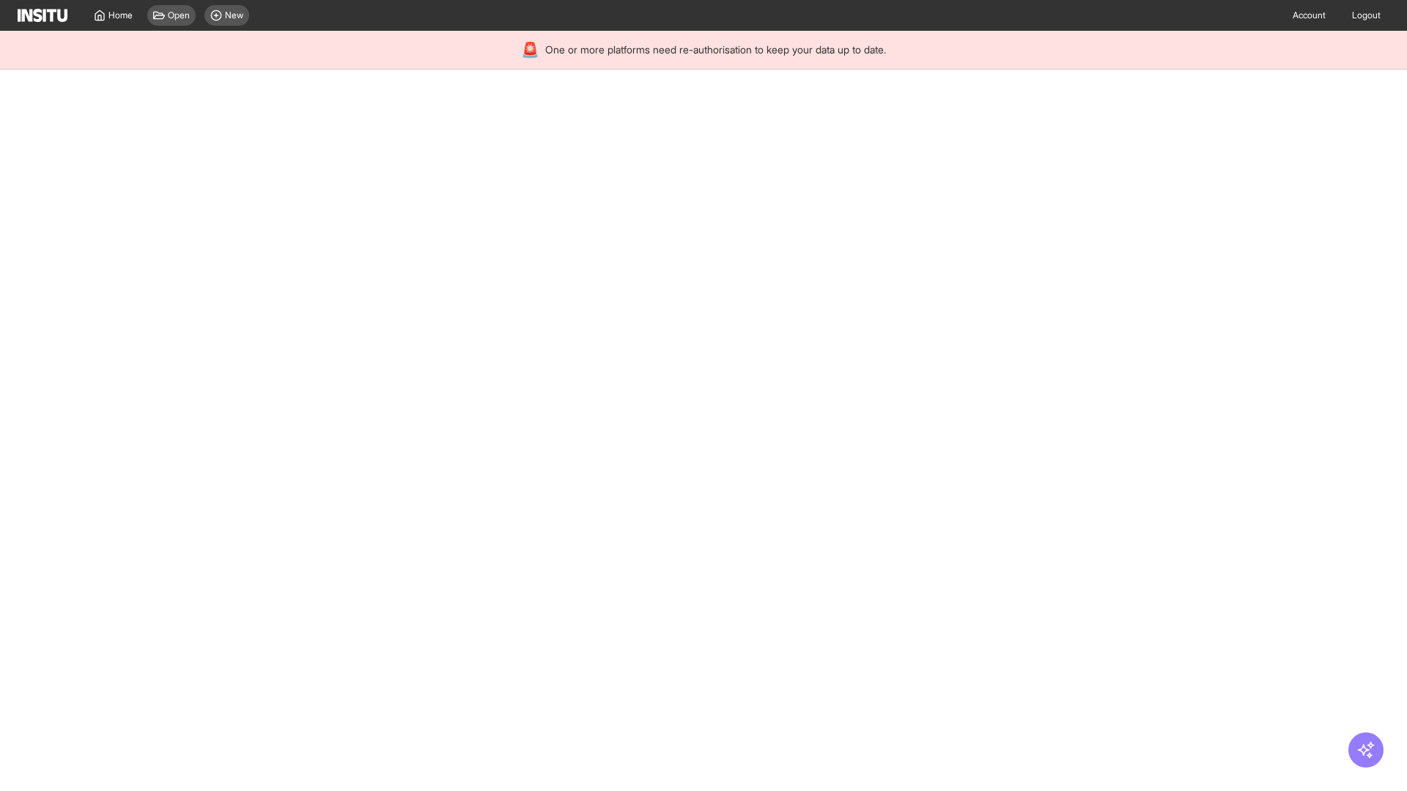  What do you see at coordinates (234, 15) in the screenshot?
I see `span: New` at bounding box center [234, 15].